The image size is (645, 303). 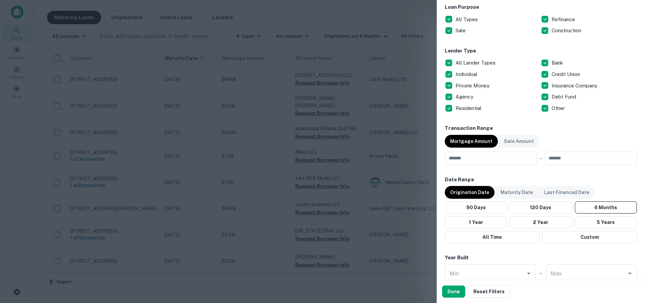 What do you see at coordinates (517, 192) in the screenshot?
I see `p: Maturity Date` at bounding box center [517, 192].